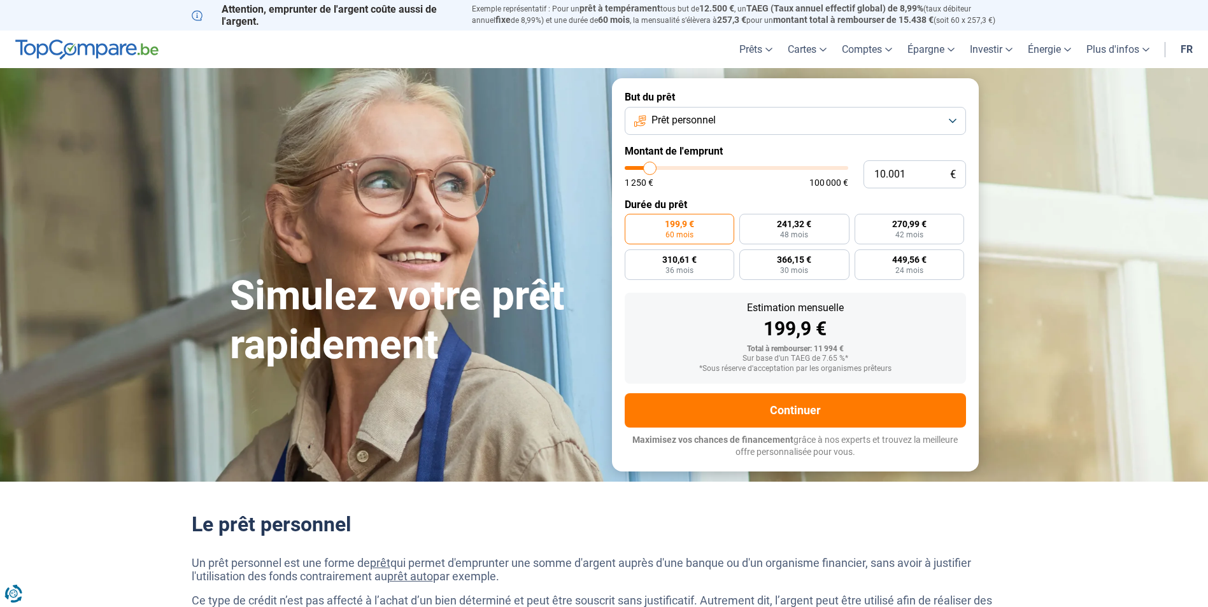 The height and width of the screenshot is (607, 1208). What do you see at coordinates (853, 20) in the screenshot?
I see `span: montant total à rembourser de 15.438 €` at bounding box center [853, 20].